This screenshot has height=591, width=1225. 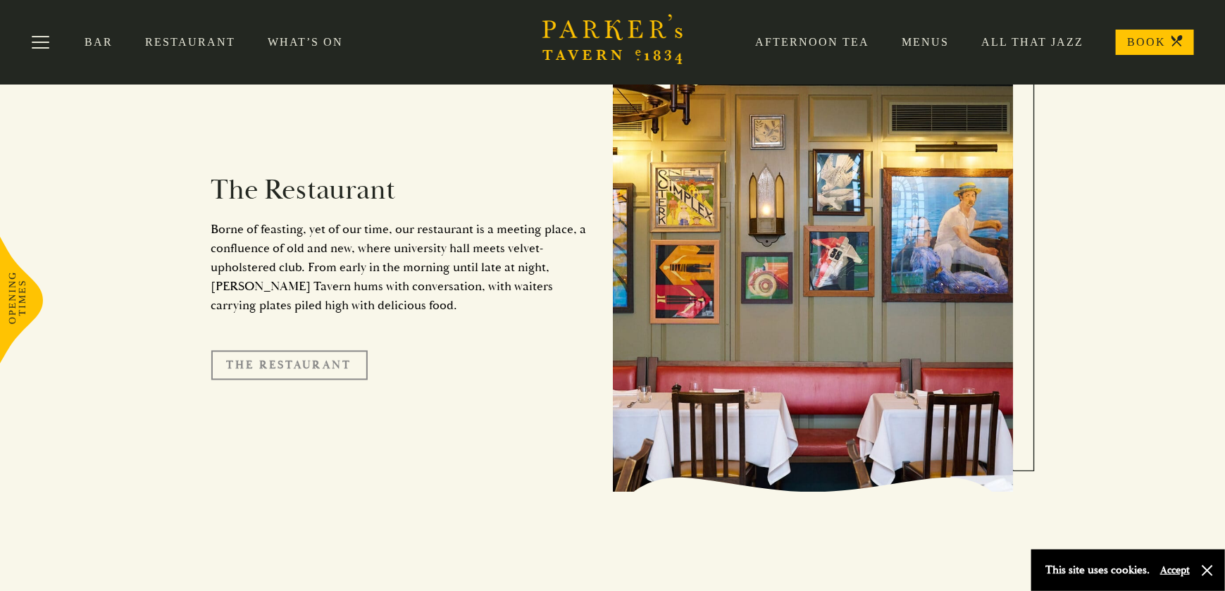 What do you see at coordinates (1097, 570) in the screenshot?
I see `p: This site uses cookies.` at bounding box center [1097, 570].